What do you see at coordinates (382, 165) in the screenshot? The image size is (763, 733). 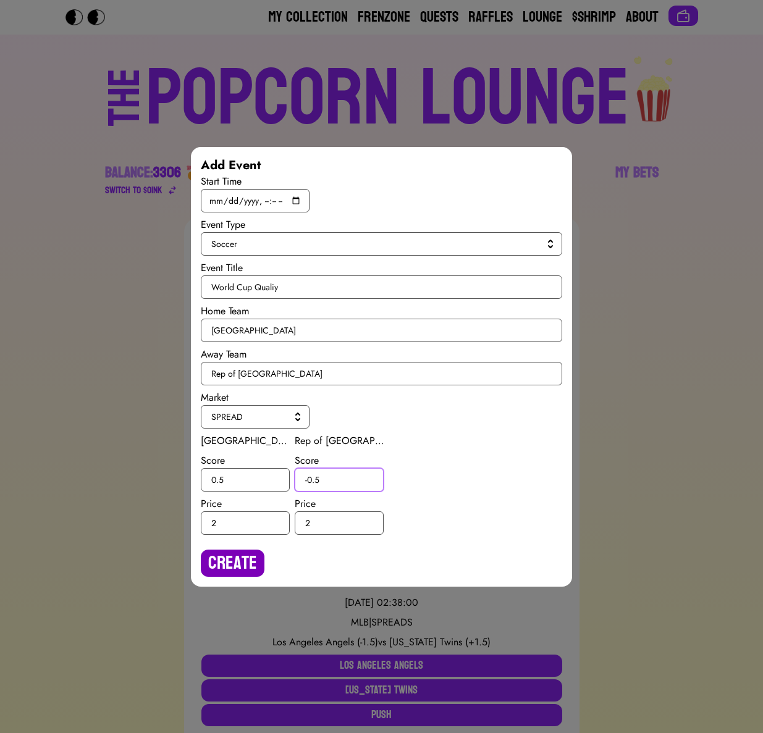 I see `div: Add Event` at bounding box center [382, 165].